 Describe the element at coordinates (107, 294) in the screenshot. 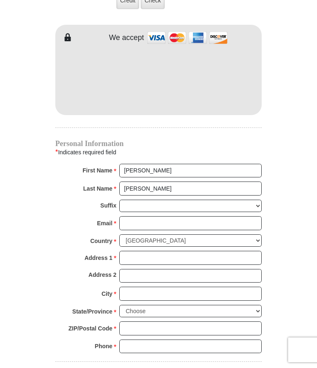

I see `strong: City` at that location.